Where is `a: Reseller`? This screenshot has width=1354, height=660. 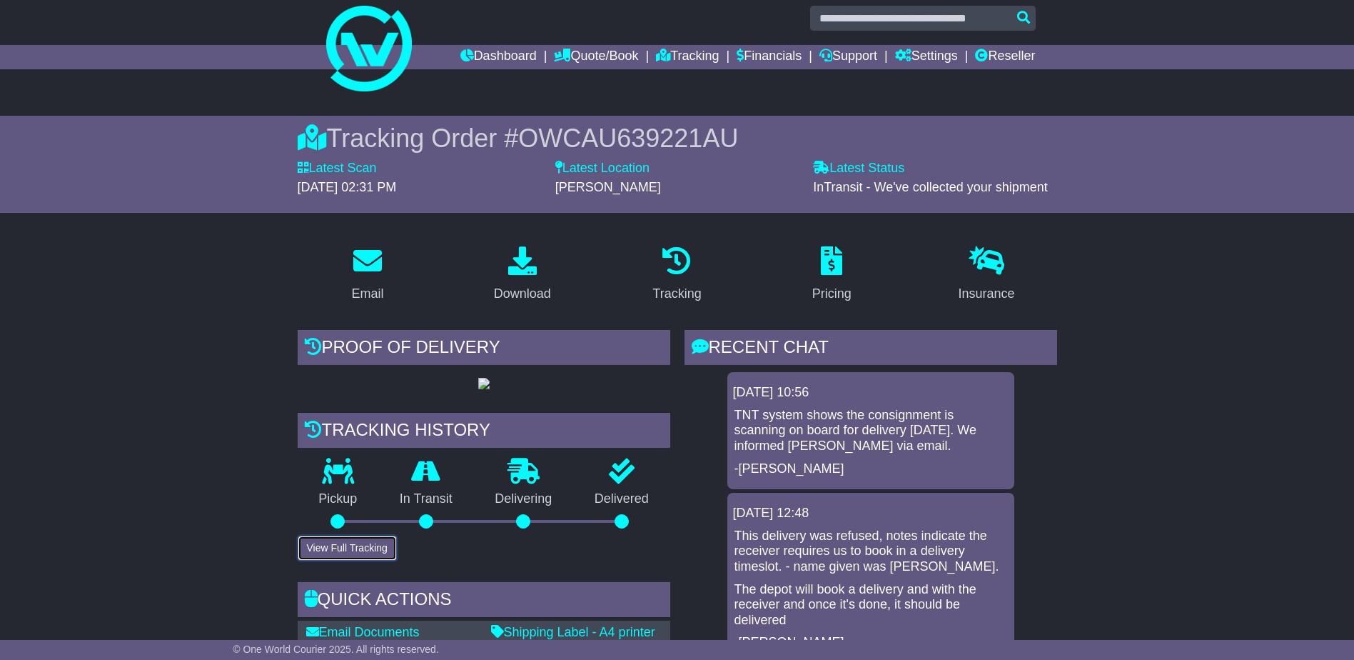
a: Reseller is located at coordinates (1005, 57).